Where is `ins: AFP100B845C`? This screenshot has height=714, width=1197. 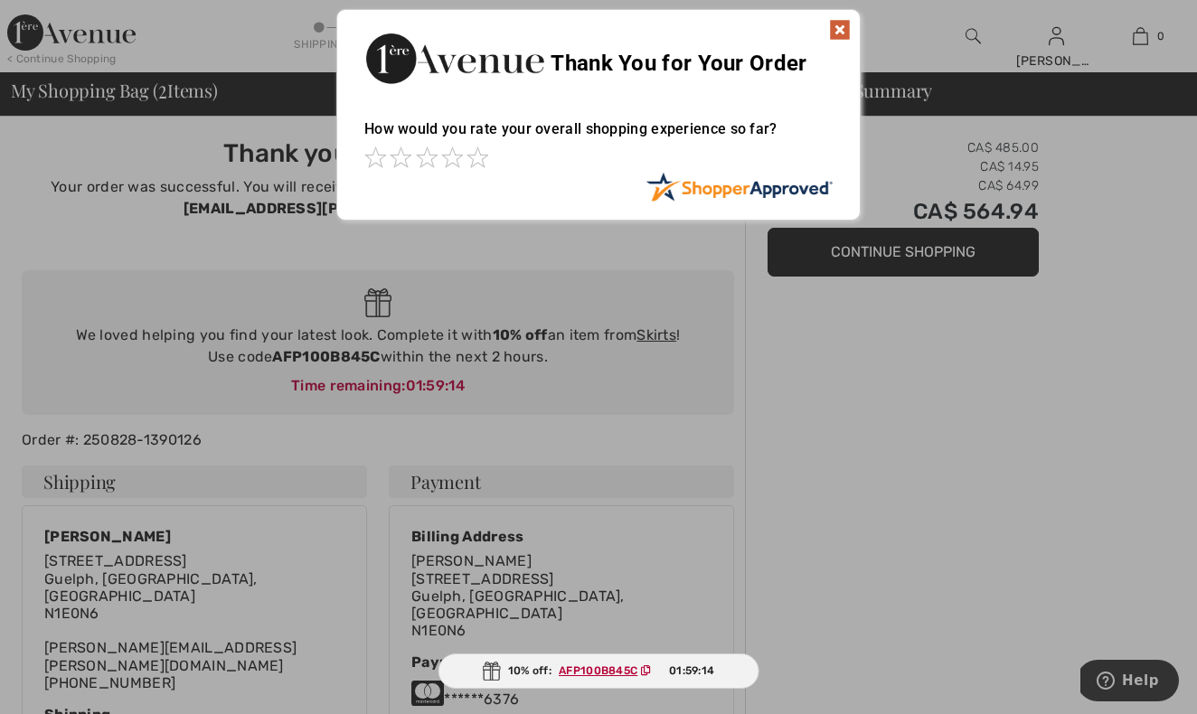
ins: AFP100B845C is located at coordinates (597, 671).